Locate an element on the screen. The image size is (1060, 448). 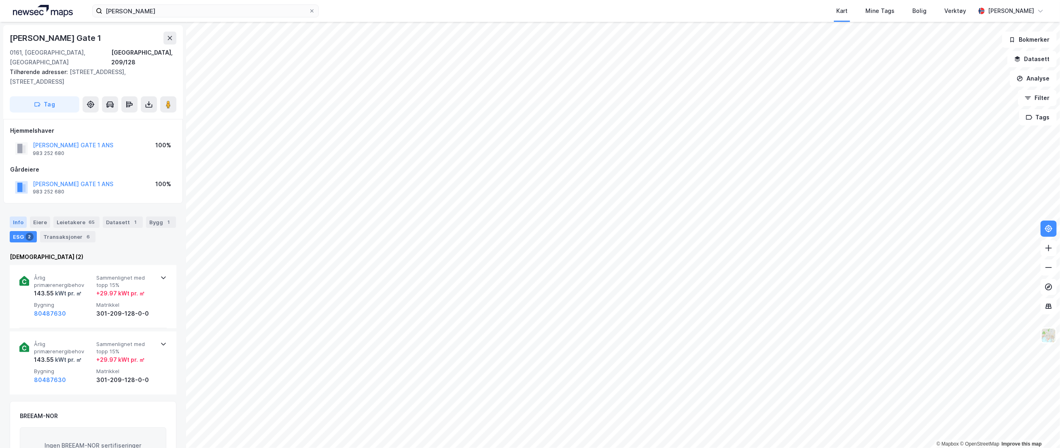
input: Søk på adresse, matrikkel, gårdeiere, leietakere eller personer is located at coordinates (206, 11).